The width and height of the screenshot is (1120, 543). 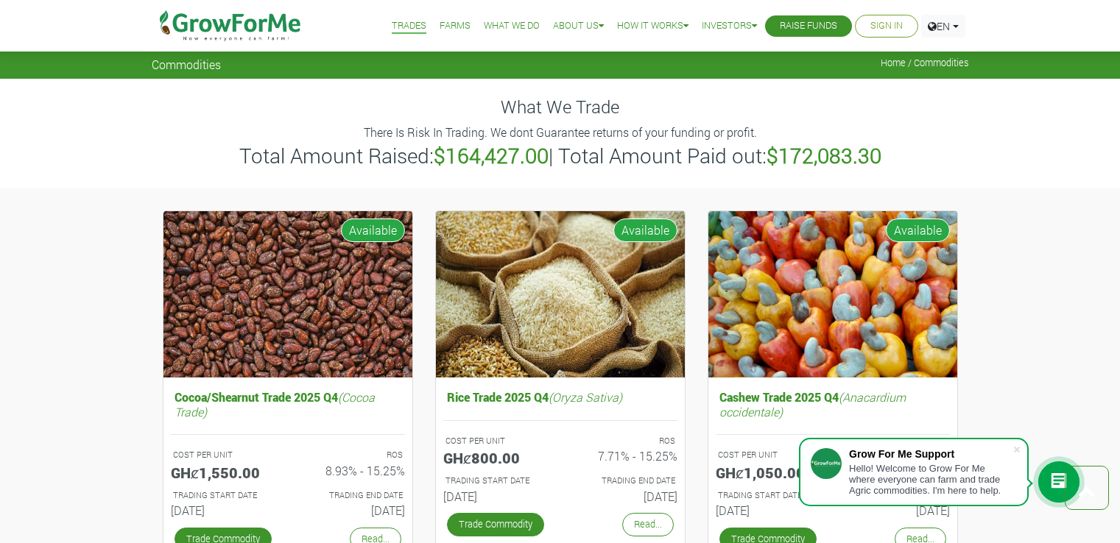 What do you see at coordinates (768, 473) in the screenshot?
I see `h5: GHȼ1,050.00` at bounding box center [768, 473].